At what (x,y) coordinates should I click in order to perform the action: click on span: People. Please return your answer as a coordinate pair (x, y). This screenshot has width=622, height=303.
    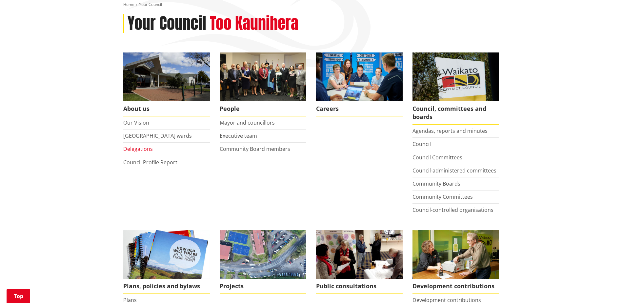
    Looking at the image, I should click on (263, 109).